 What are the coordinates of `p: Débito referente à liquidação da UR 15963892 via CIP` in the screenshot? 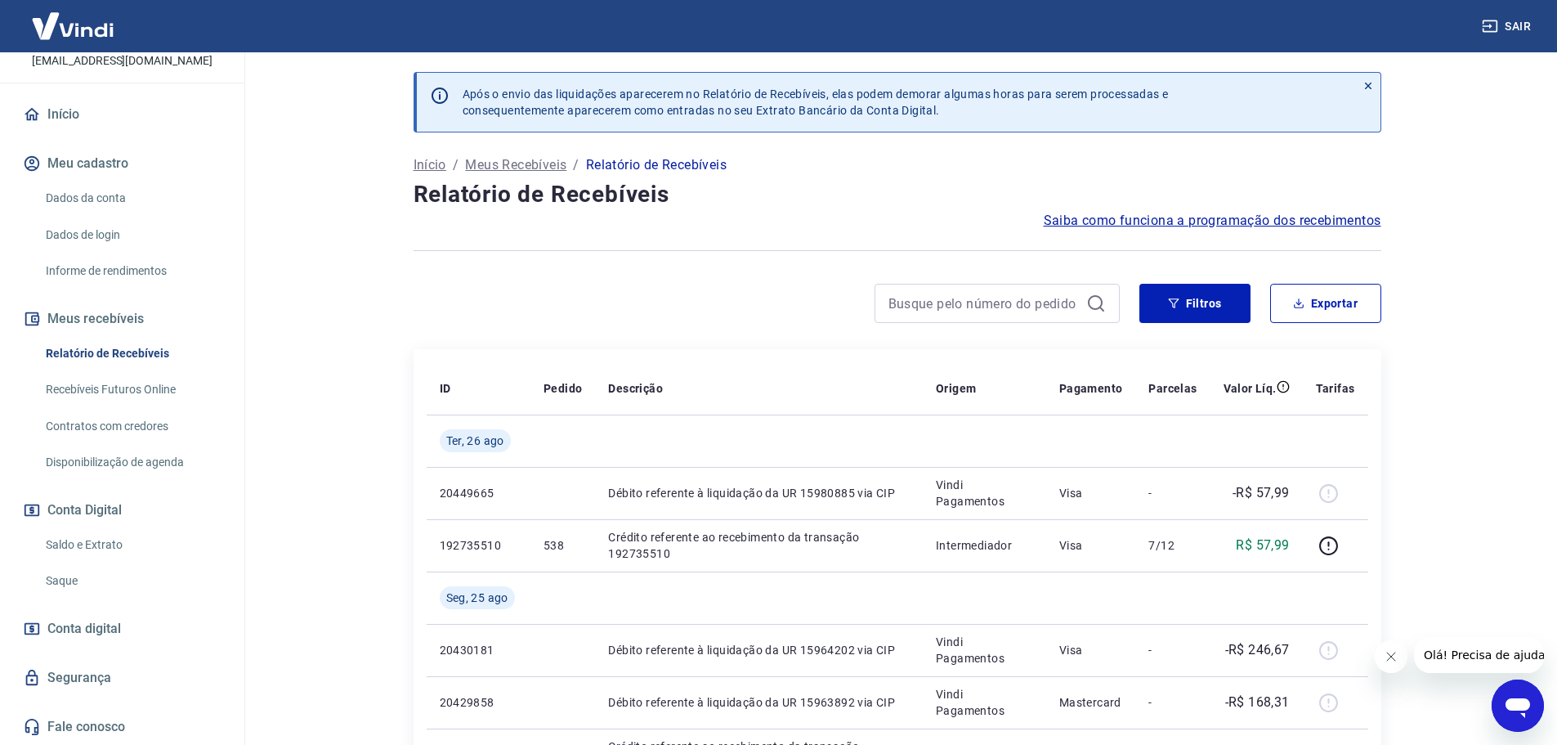 It's located at (758, 702).